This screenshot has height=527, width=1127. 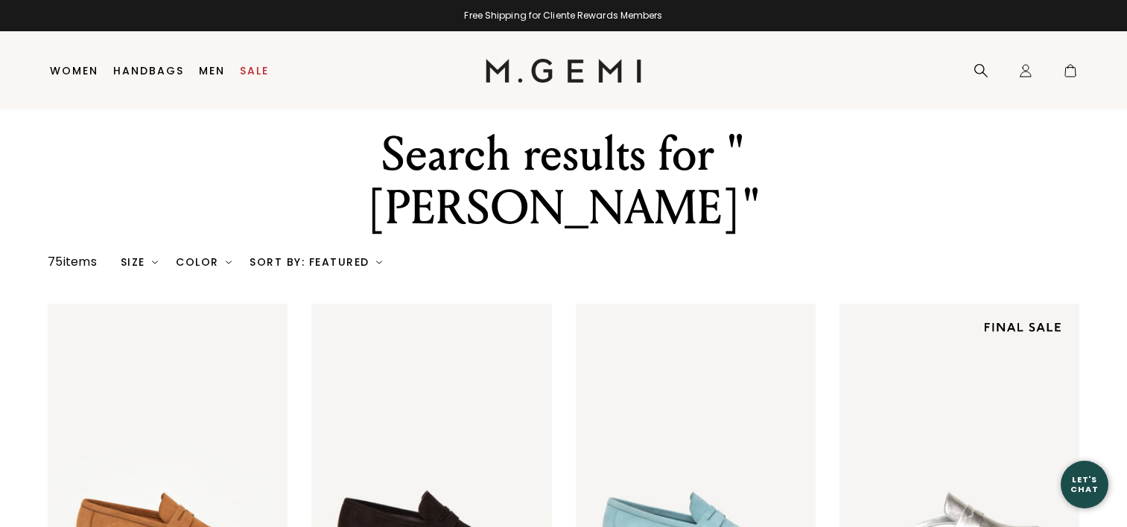 I want to click on div: Let's Chat, so click(x=1085, y=484).